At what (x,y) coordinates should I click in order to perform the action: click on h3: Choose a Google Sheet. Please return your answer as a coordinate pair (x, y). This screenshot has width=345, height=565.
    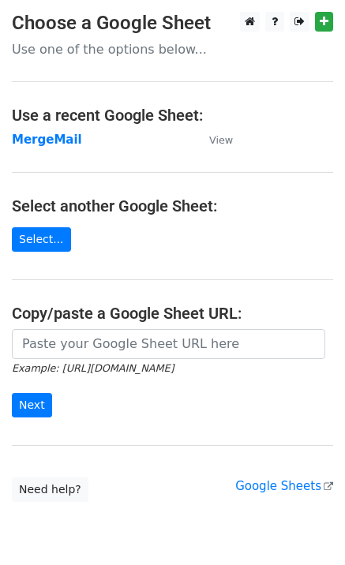
    Looking at the image, I should click on (172, 23).